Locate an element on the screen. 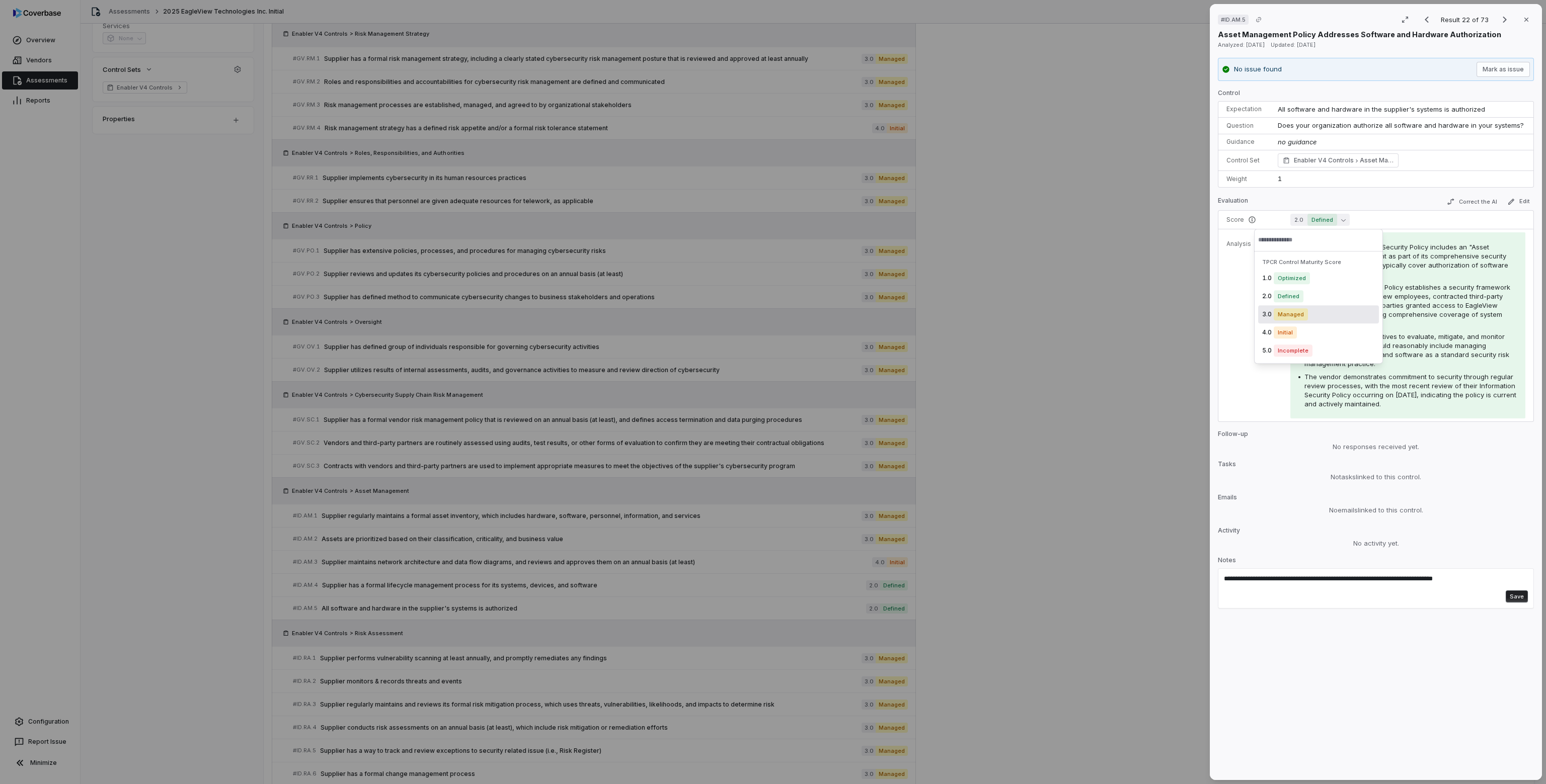 The width and height of the screenshot is (1546, 784). span: Optimized is located at coordinates (1292, 278).